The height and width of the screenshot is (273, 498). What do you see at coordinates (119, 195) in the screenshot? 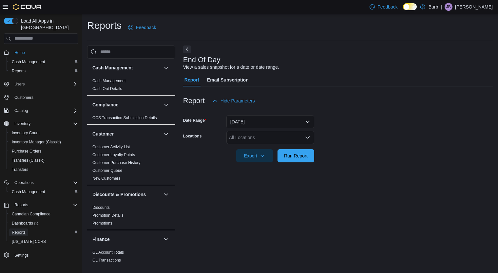
I see `h3: Discounts & Promotions` at bounding box center [119, 195].